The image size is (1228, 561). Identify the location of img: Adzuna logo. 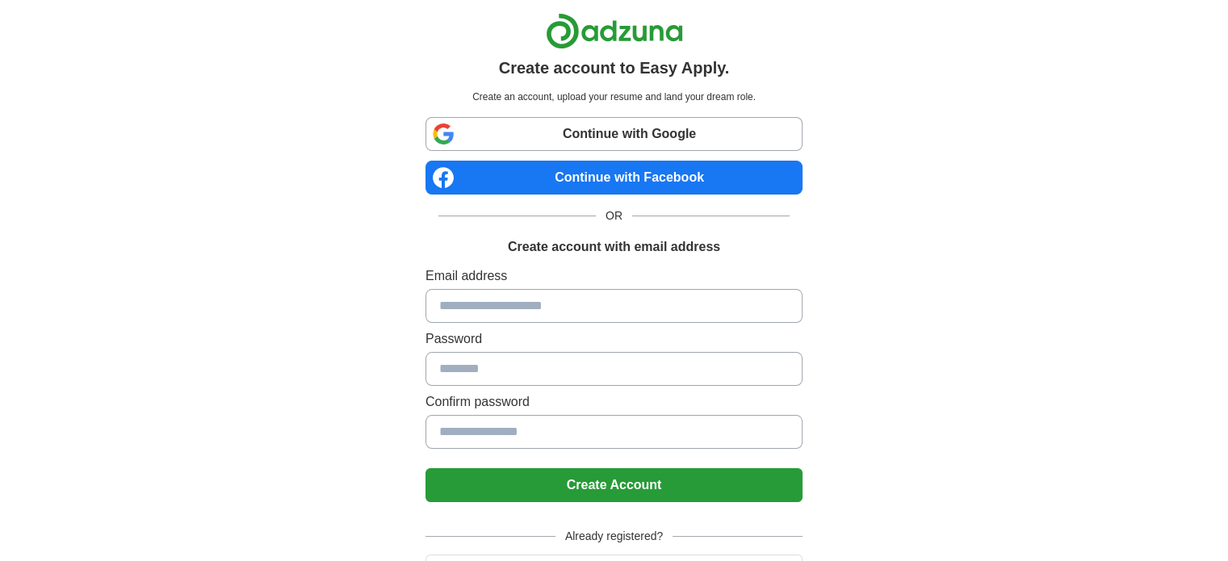
(614, 31).